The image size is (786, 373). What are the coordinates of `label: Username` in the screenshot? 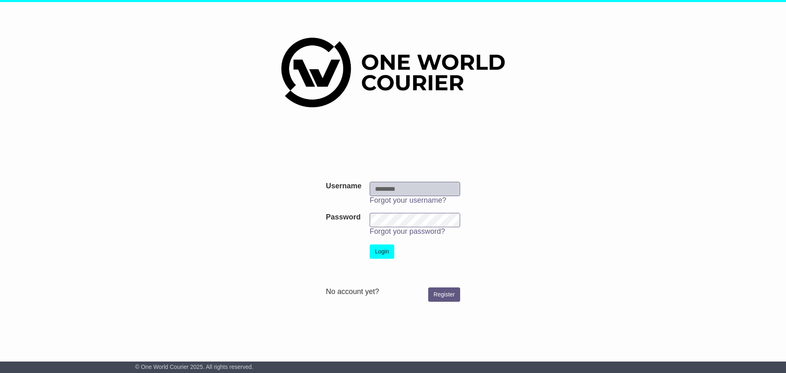 It's located at (343, 186).